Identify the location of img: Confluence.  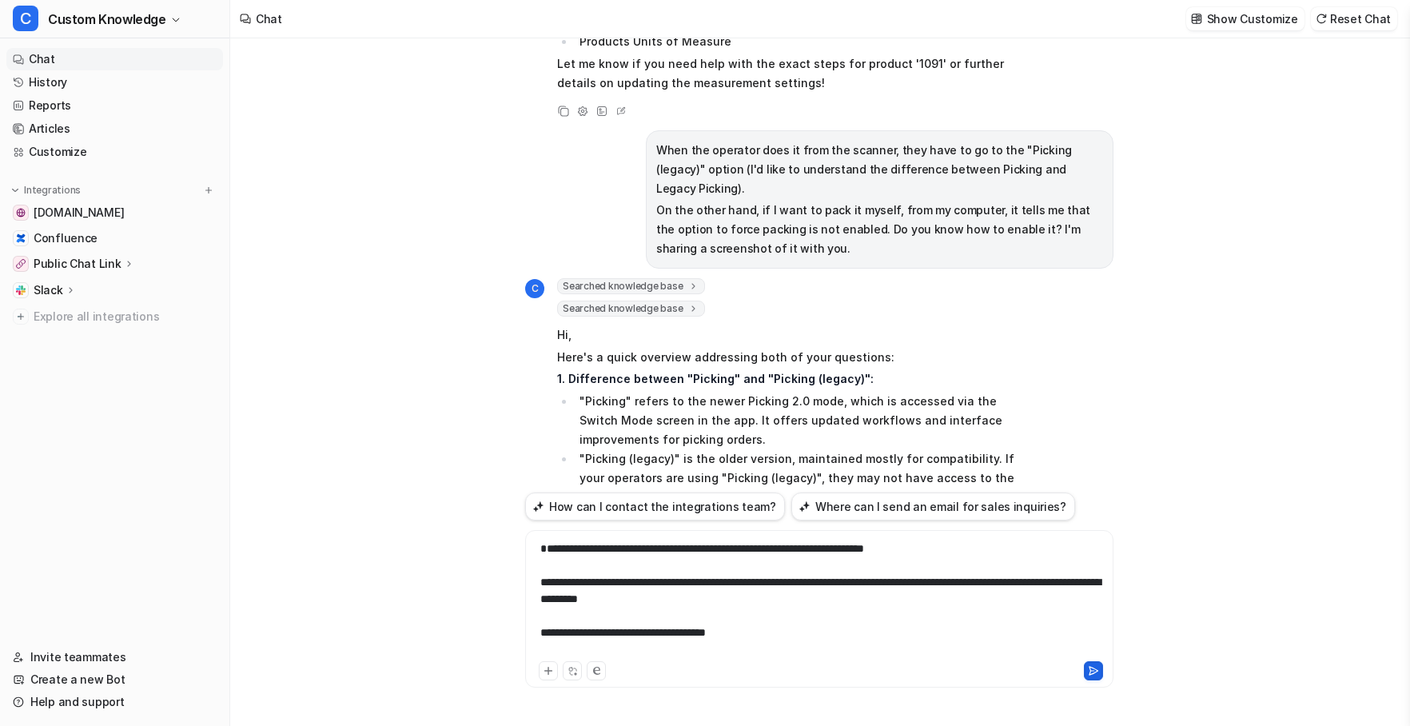
(21, 238).